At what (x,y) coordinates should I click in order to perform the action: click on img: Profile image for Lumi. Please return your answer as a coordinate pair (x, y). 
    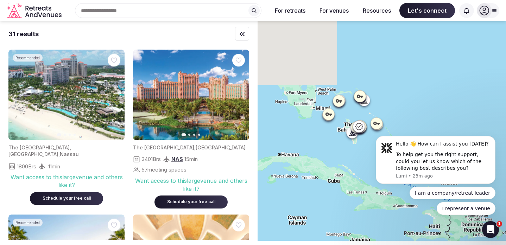
    Looking at the image, I should click on (21, 51).